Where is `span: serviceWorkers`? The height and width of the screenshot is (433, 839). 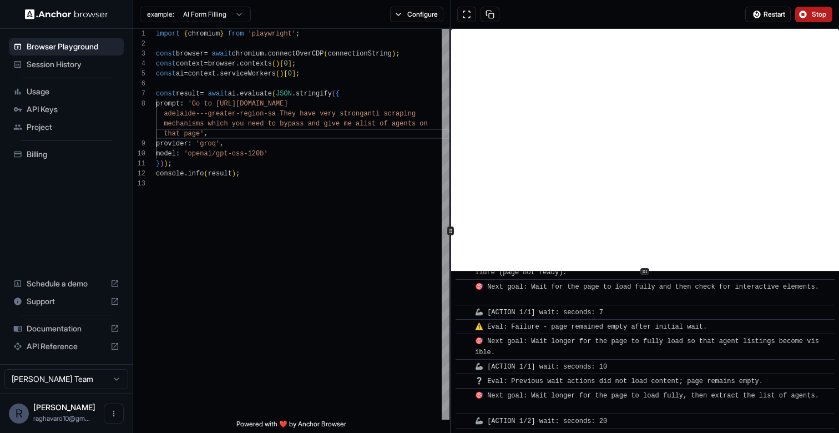
span: serviceWorkers is located at coordinates (248, 74).